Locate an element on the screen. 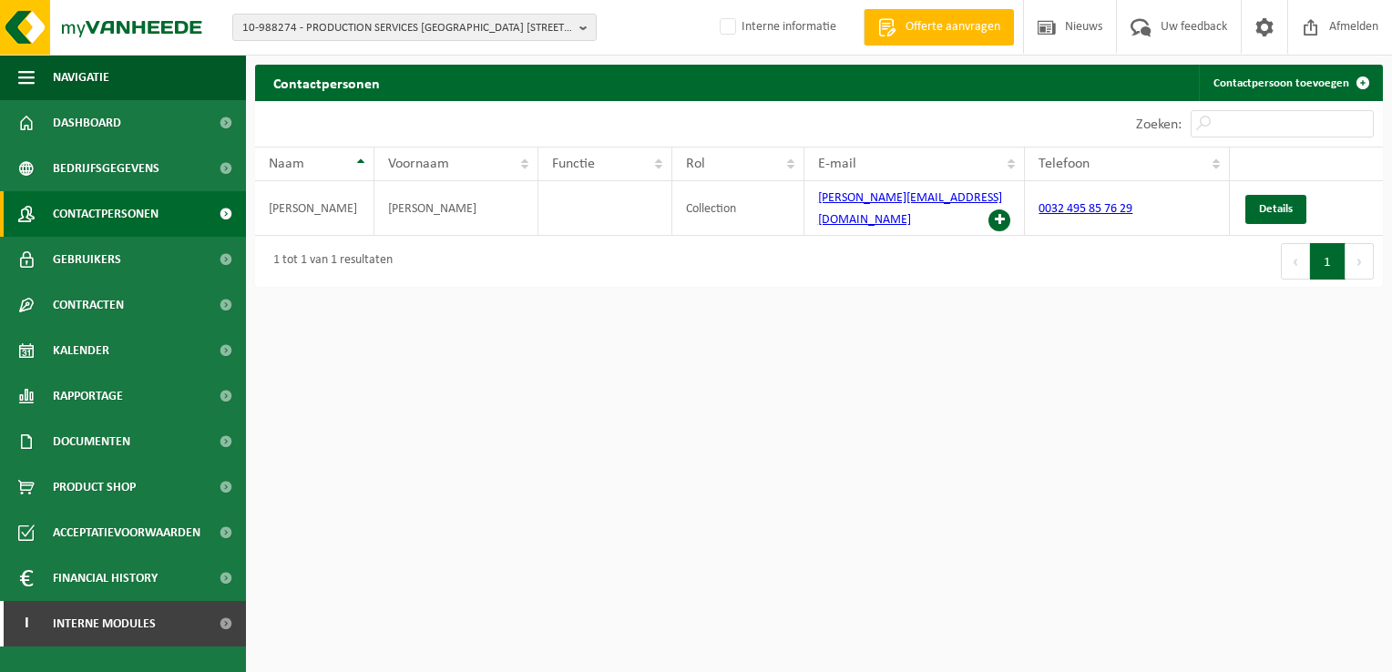 Image resolution: width=1392 pixels, height=672 pixels. span: Documenten is located at coordinates (91, 442).